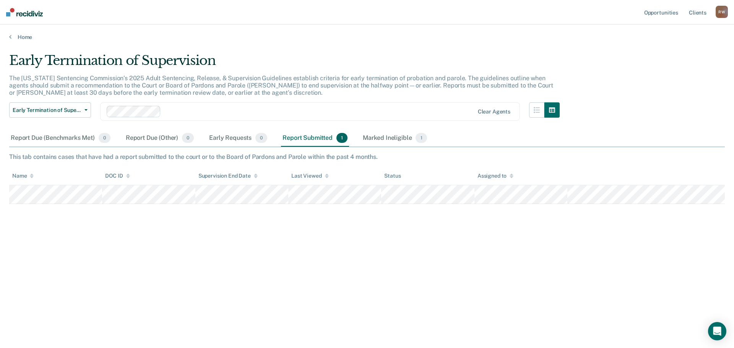 Image resolution: width=734 pixels, height=348 pixels. Describe the element at coordinates (228, 176) in the screenshot. I see `div: Supervision End Date` at that location.